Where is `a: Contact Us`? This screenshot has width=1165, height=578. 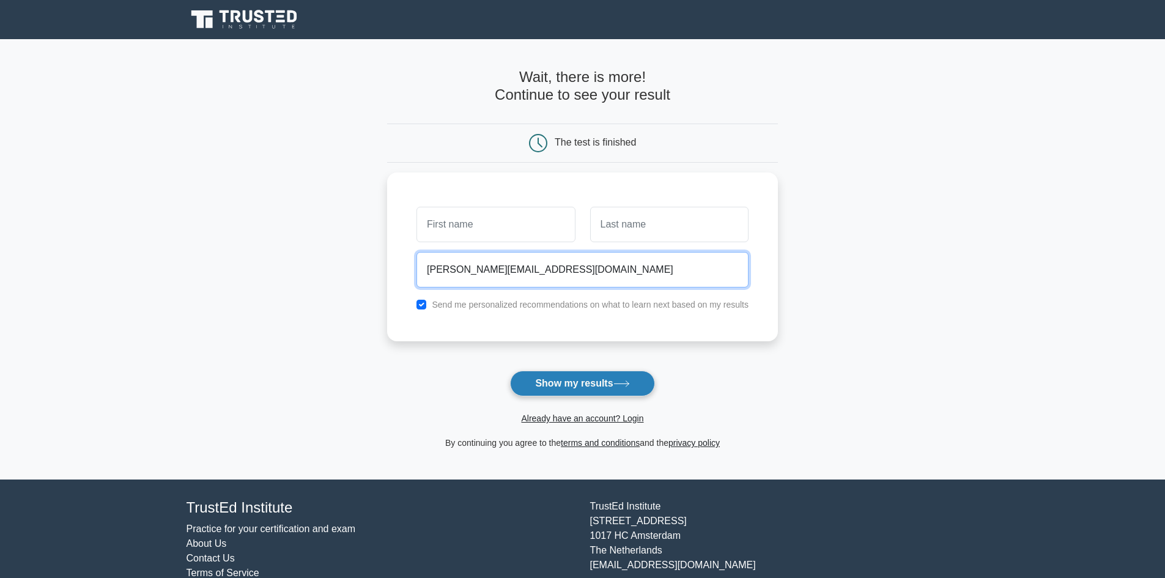
a: Contact Us is located at coordinates (210, 558).